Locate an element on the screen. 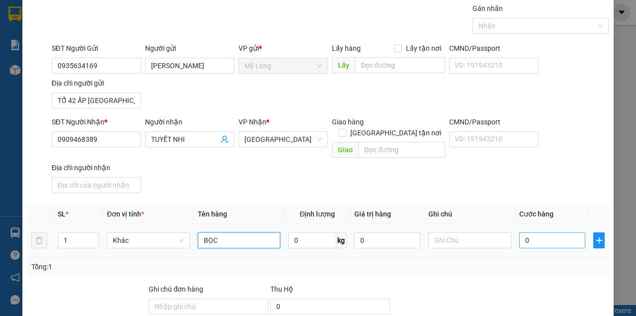 Image resolution: width=636 pixels, height=316 pixels. span: Nhận: is located at coordinates (128, 13).